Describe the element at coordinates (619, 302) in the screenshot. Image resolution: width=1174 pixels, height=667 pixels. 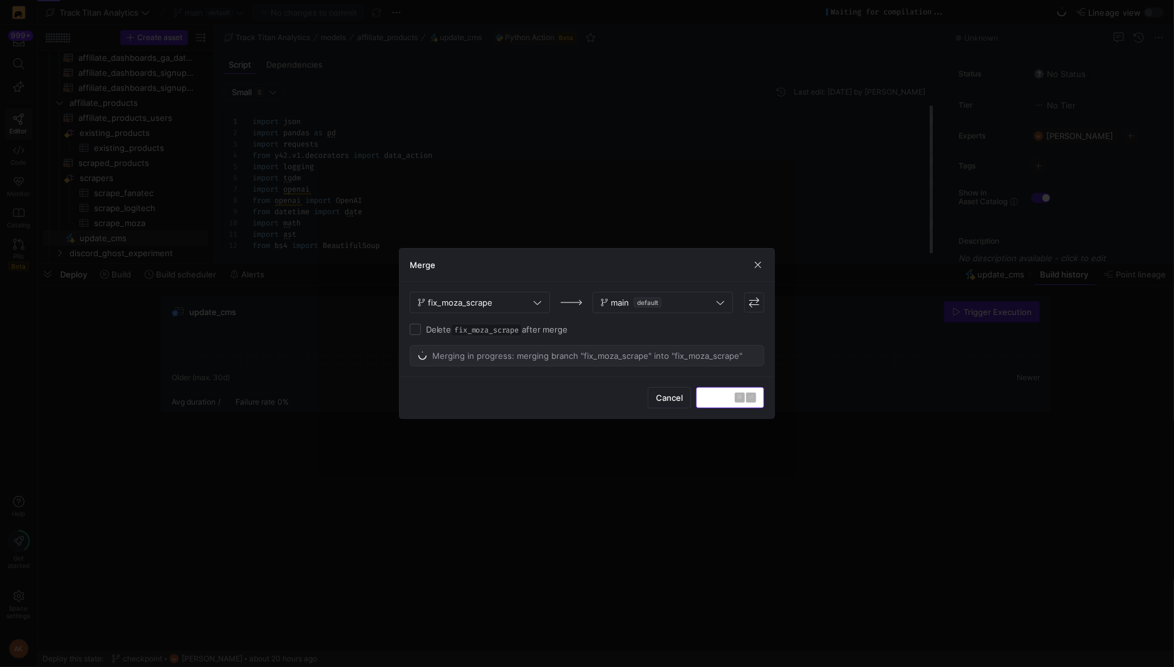
I see `span: main` at that location.